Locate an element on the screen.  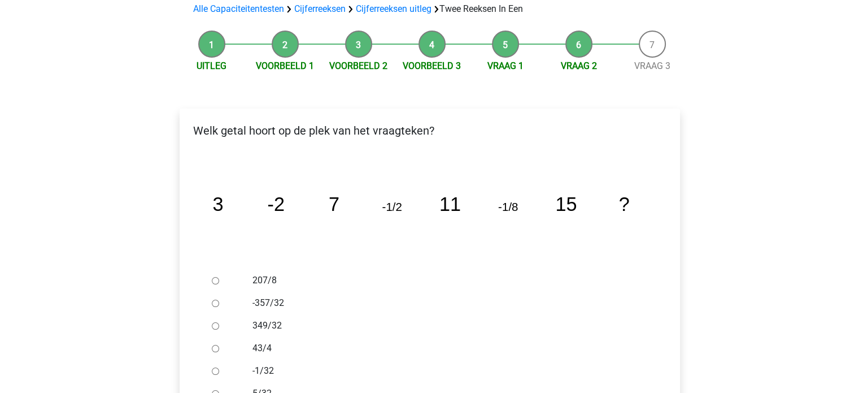
tspan: -2 is located at coordinates (276, 204).